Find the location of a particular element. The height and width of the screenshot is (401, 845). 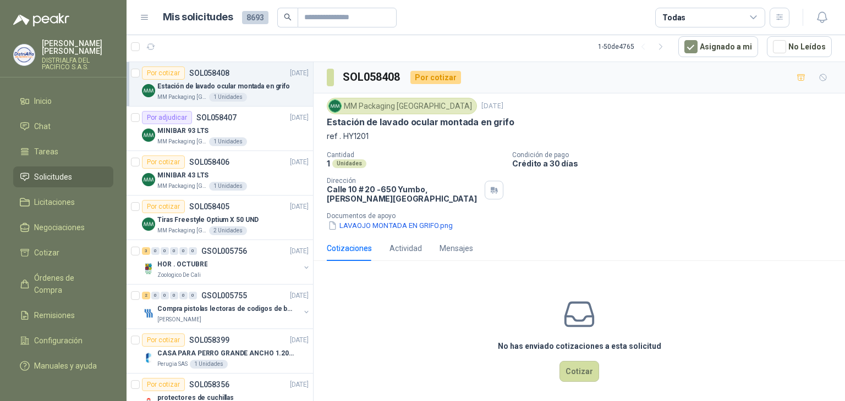

button: No Leídos is located at coordinates (799, 47).